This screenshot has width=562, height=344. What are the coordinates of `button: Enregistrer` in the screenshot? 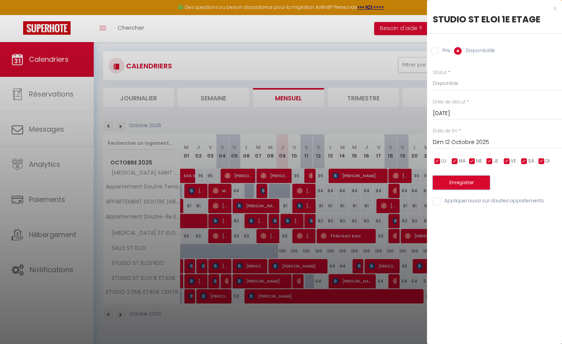 It's located at (461, 182).